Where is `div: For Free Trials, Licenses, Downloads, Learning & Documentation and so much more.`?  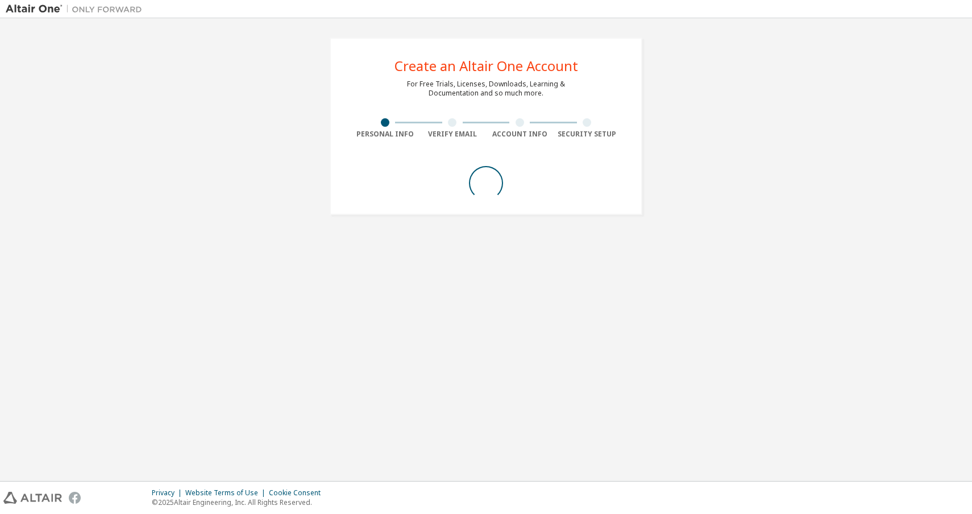
div: For Free Trials, Licenses, Downloads, Learning & Documentation and so much more. is located at coordinates (486, 89).